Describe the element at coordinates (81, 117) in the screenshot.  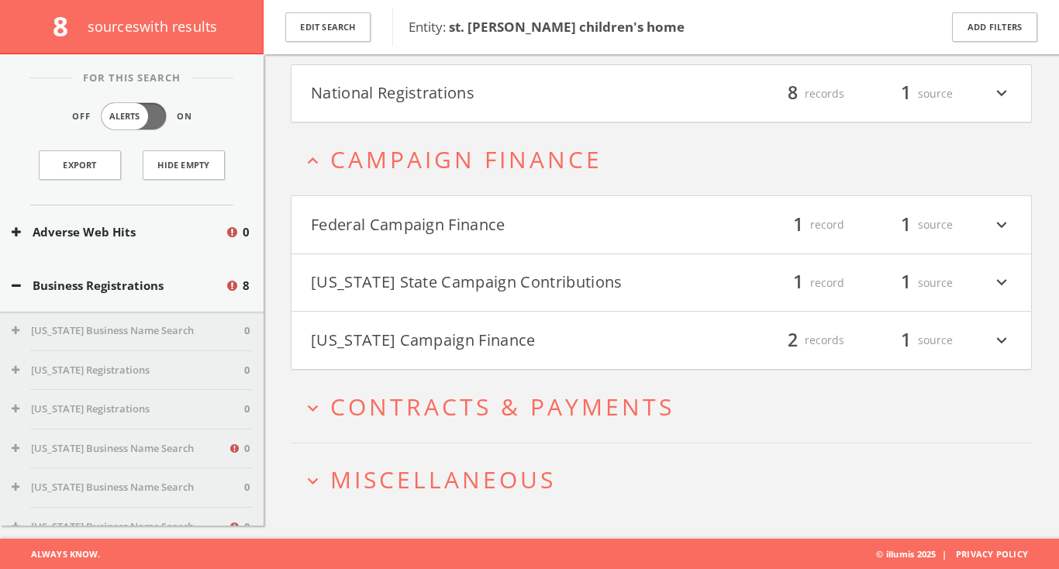
I see `span: Off` at that location.